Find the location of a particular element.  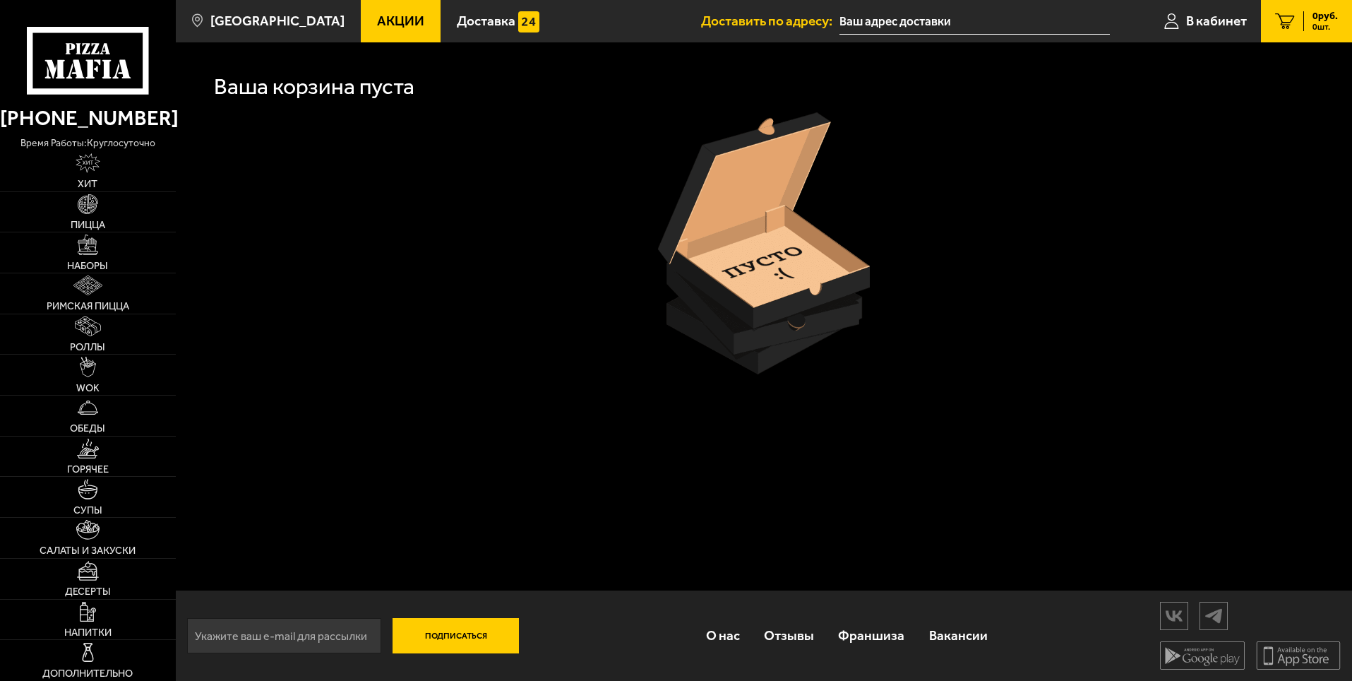

span: Обеды is located at coordinates (88, 428).